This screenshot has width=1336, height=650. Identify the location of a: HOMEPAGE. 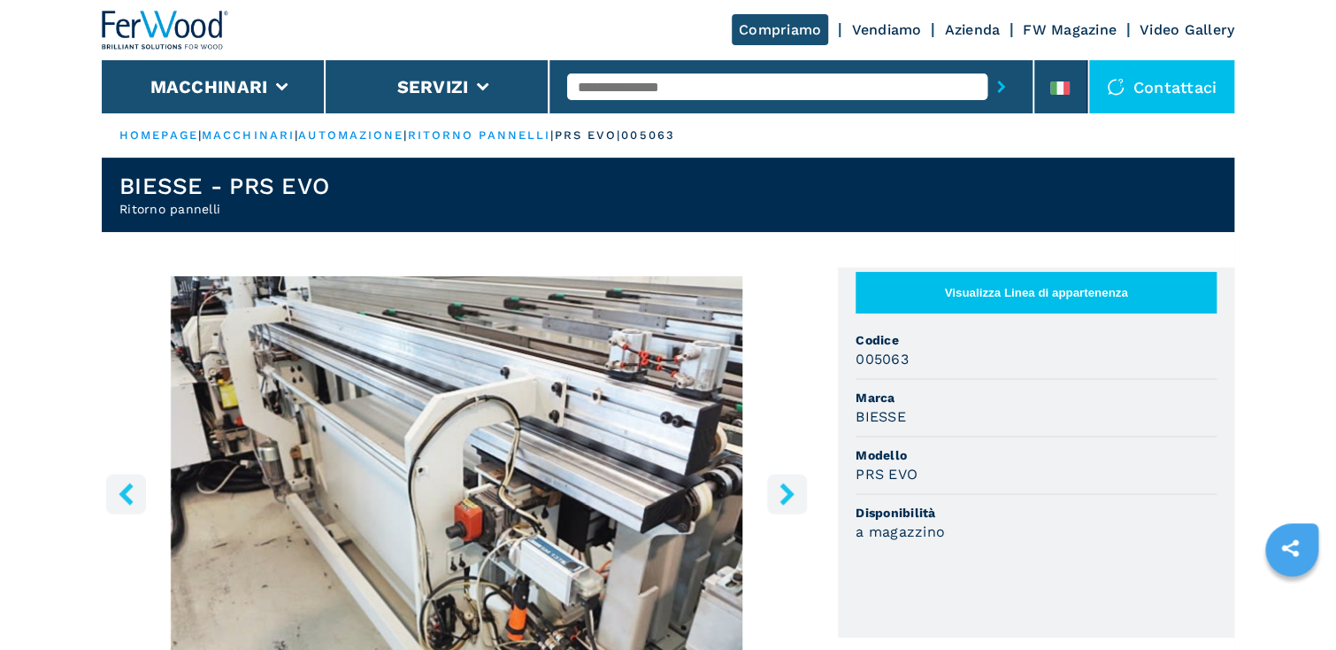
(158, 135).